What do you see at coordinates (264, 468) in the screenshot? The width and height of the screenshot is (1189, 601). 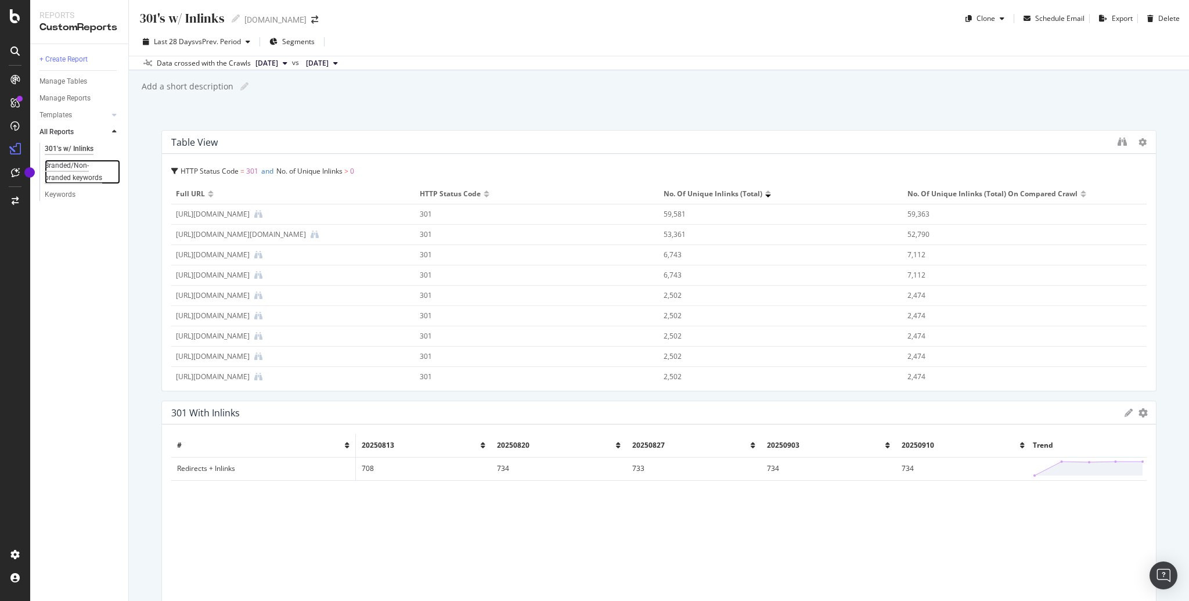 I see `td: Redirects + Inlinks` at bounding box center [264, 468].